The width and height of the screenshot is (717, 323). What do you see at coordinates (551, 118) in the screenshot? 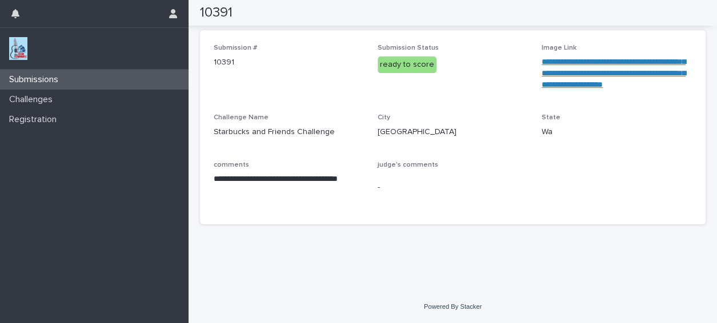
I see `span: State` at bounding box center [551, 118].